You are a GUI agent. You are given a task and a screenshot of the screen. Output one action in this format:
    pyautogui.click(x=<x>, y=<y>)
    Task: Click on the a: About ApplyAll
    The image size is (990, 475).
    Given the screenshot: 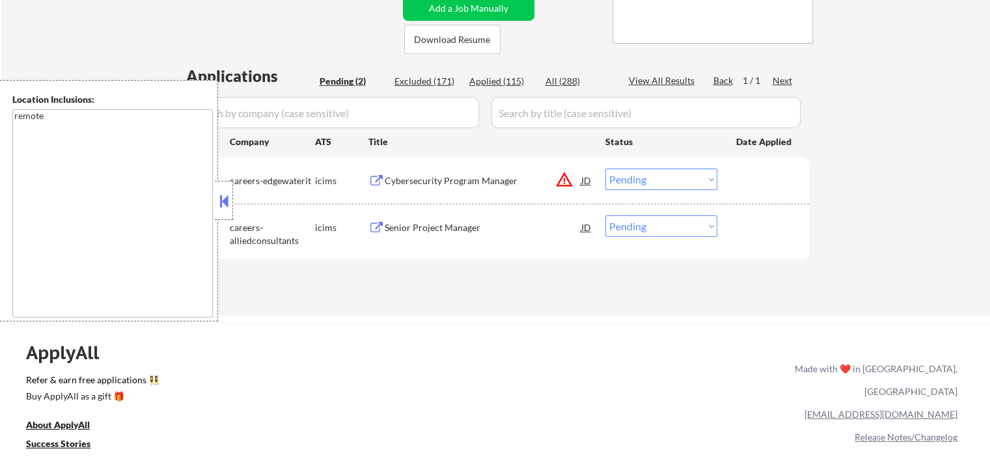 What is the action you would take?
    pyautogui.click(x=67, y=426)
    